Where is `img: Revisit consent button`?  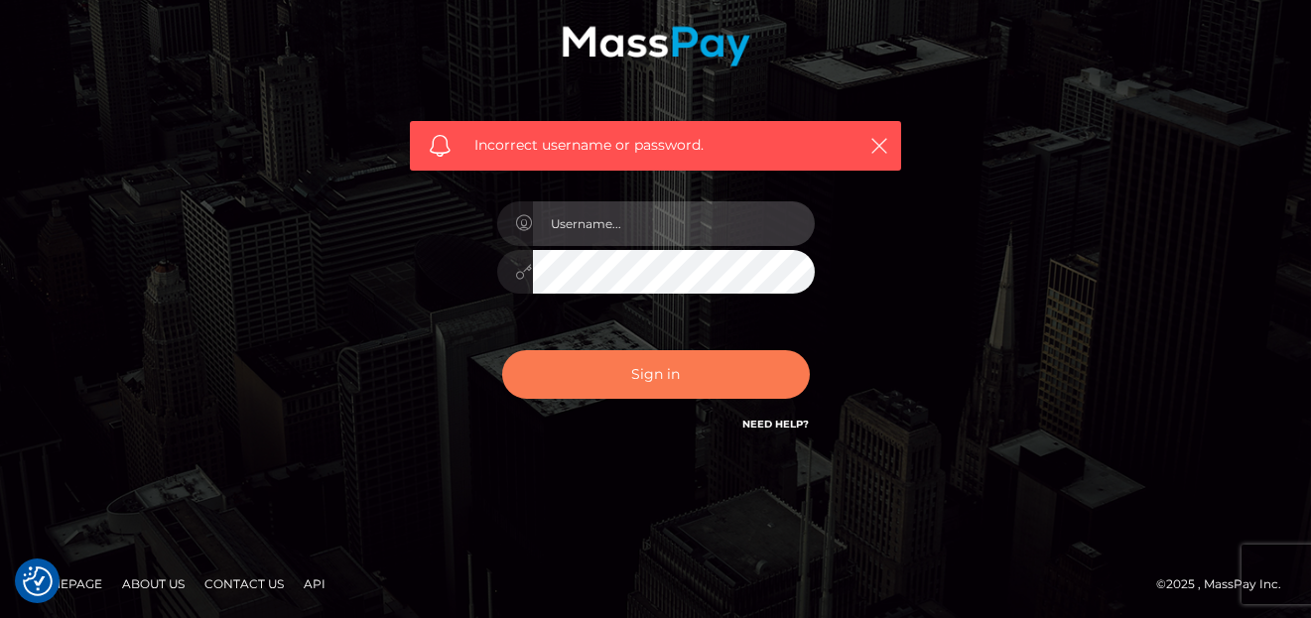 img: Revisit consent button is located at coordinates (38, 581).